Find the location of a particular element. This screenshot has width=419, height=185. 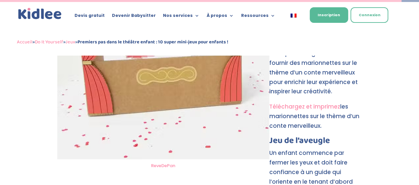

a: Téléchargez et imprimez is located at coordinates (305, 107).